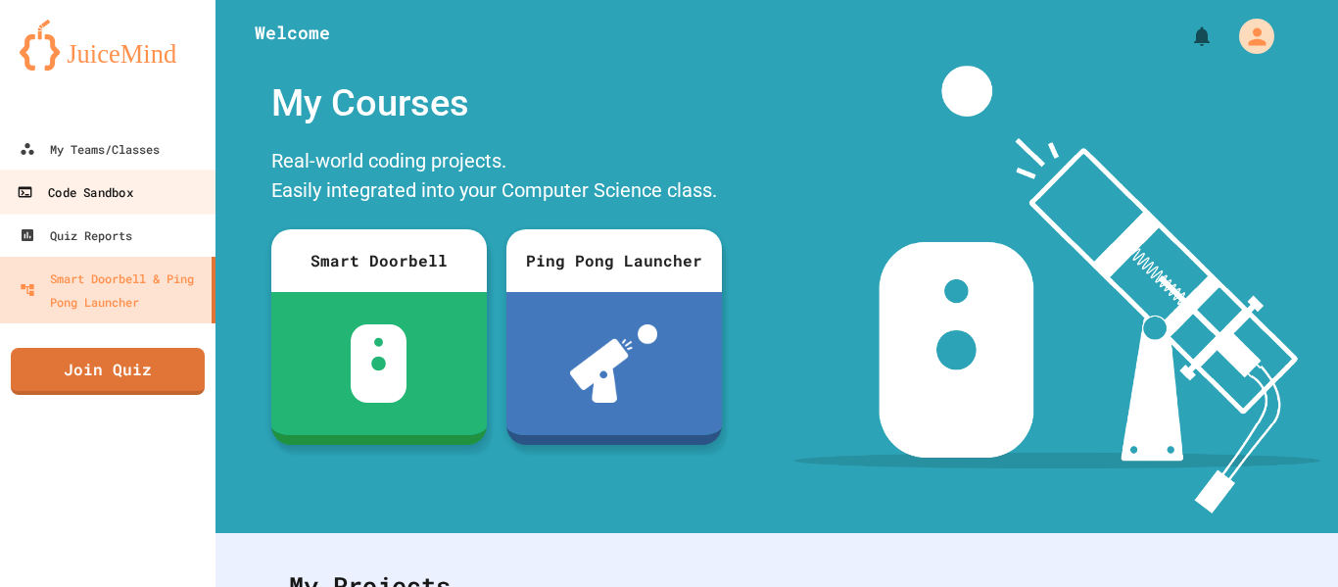  I want to click on div: Smart Doorbell, so click(379, 261).